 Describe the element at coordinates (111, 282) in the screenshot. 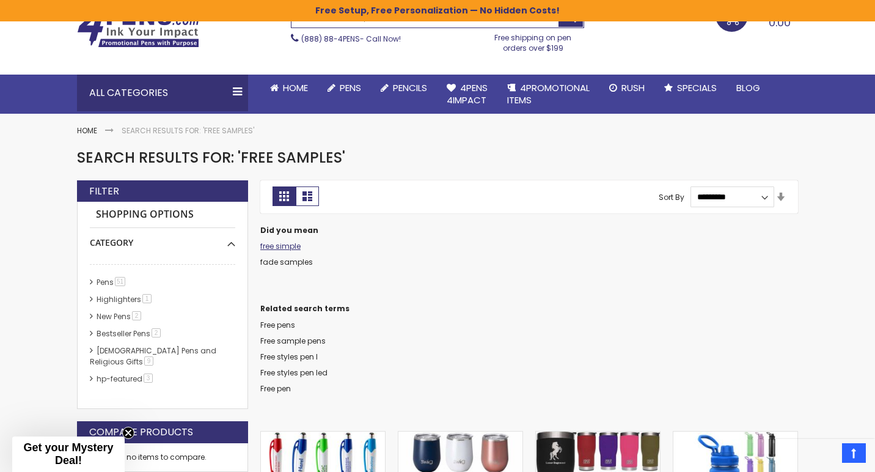

I see `a: Pens51` at that location.